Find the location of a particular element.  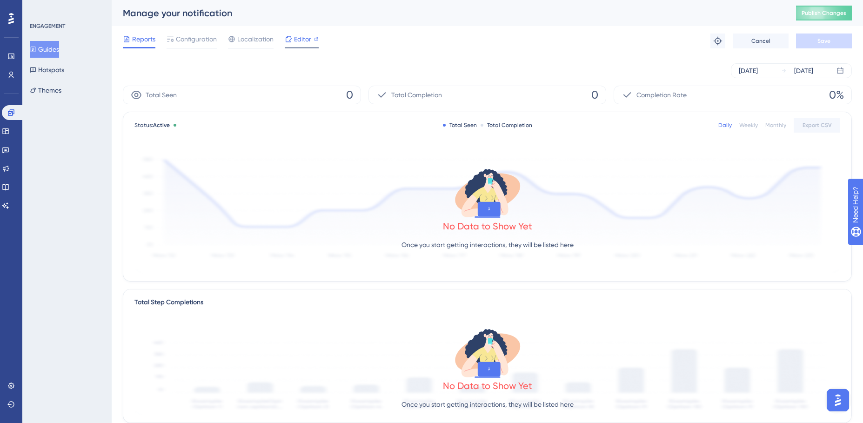

span: Reports is located at coordinates (144, 39).